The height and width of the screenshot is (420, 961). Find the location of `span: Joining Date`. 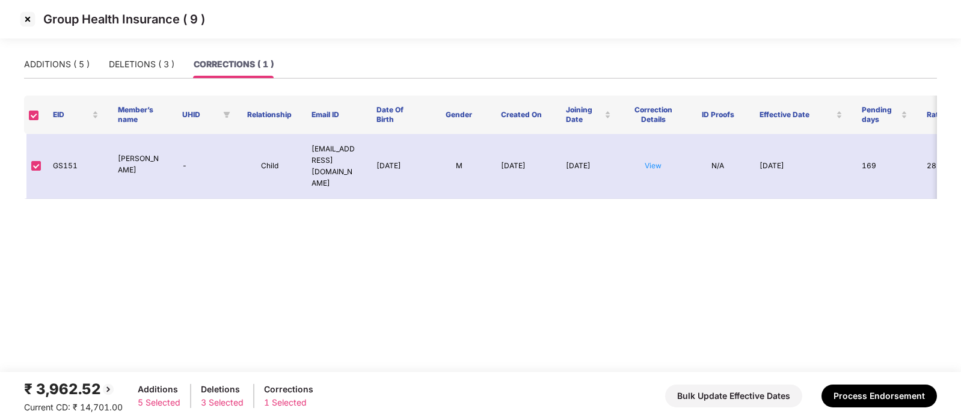

span: Joining Date is located at coordinates (584, 115).